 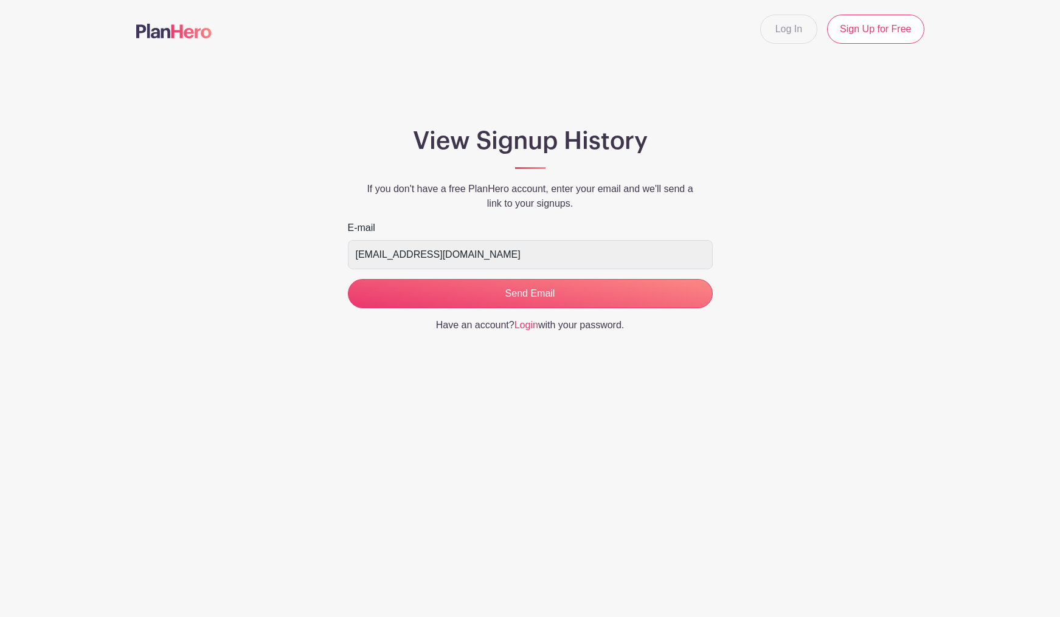 What do you see at coordinates (875, 29) in the screenshot?
I see `a: Sign Up for Free` at bounding box center [875, 29].